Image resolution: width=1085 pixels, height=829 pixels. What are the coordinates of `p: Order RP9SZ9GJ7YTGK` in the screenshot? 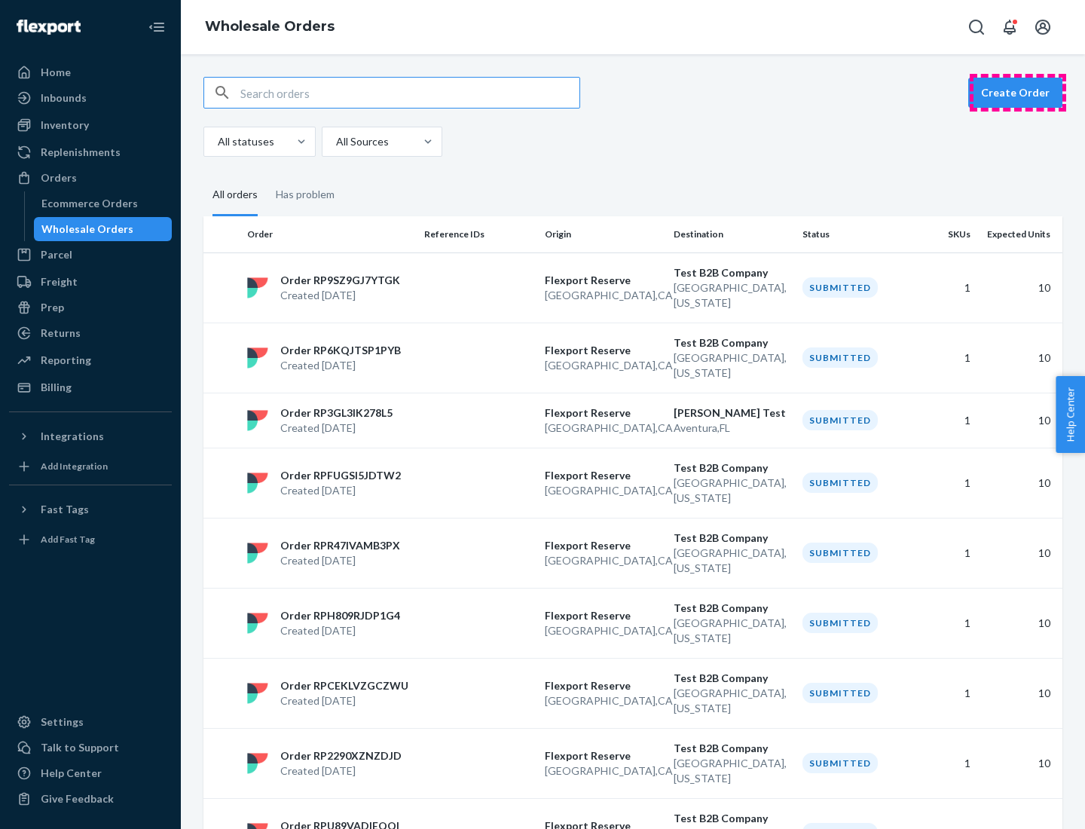 It's located at (340, 280).